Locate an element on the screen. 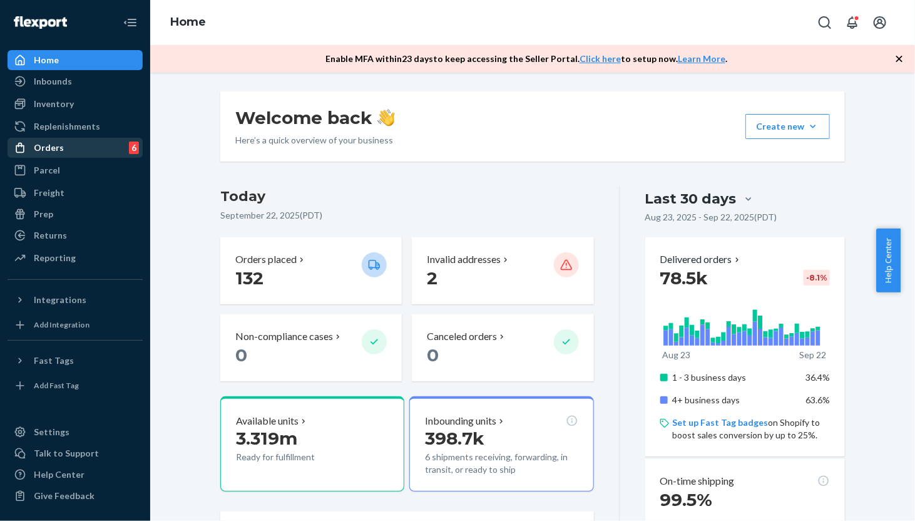 Image resolution: width=915 pixels, height=521 pixels. p: Here’s a quick overview of your business is located at coordinates (315, 140).